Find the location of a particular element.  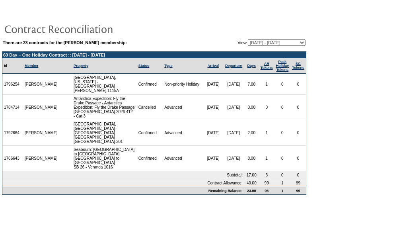

td: Cancelled is located at coordinates (150, 108).